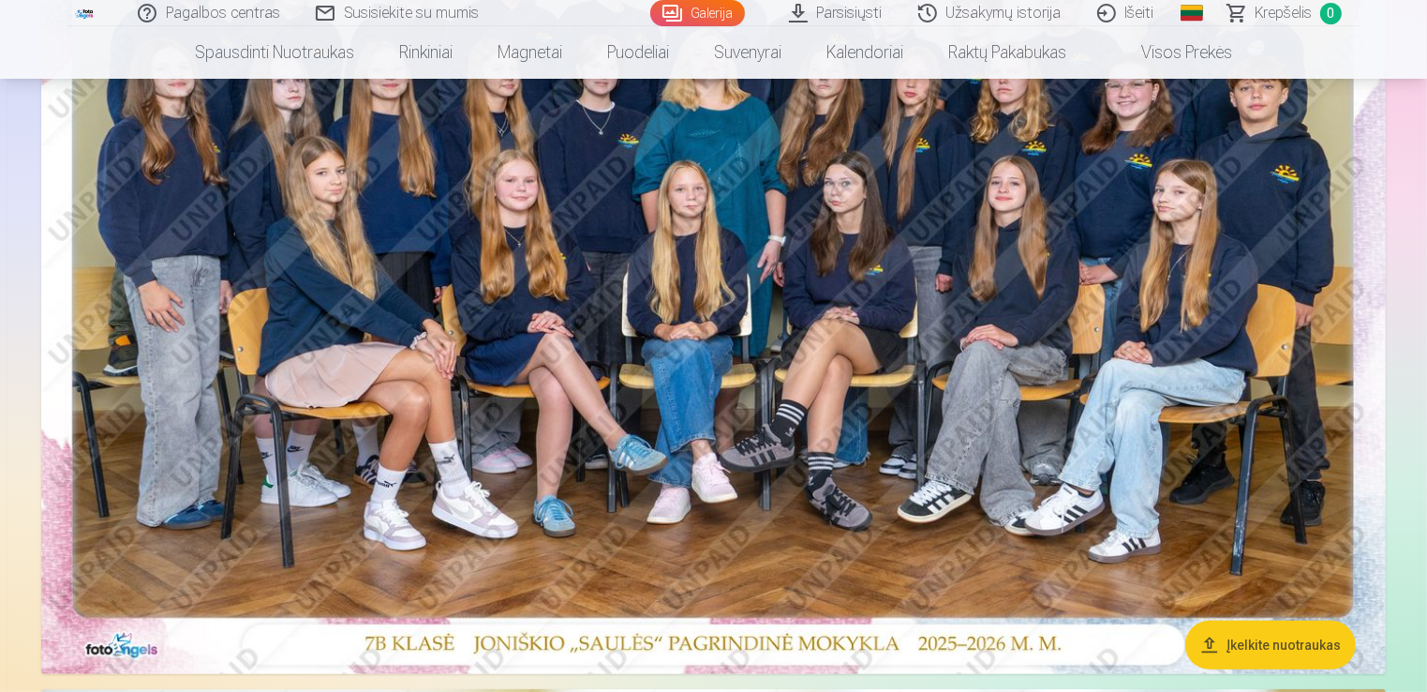  What do you see at coordinates (1171, 52) in the screenshot?
I see `a: Visos prekės` at bounding box center [1171, 52].